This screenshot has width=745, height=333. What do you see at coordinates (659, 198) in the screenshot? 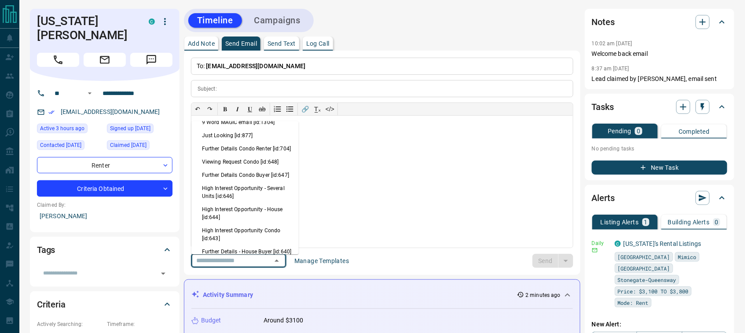
I see `div: Alerts` at bounding box center [659, 198].